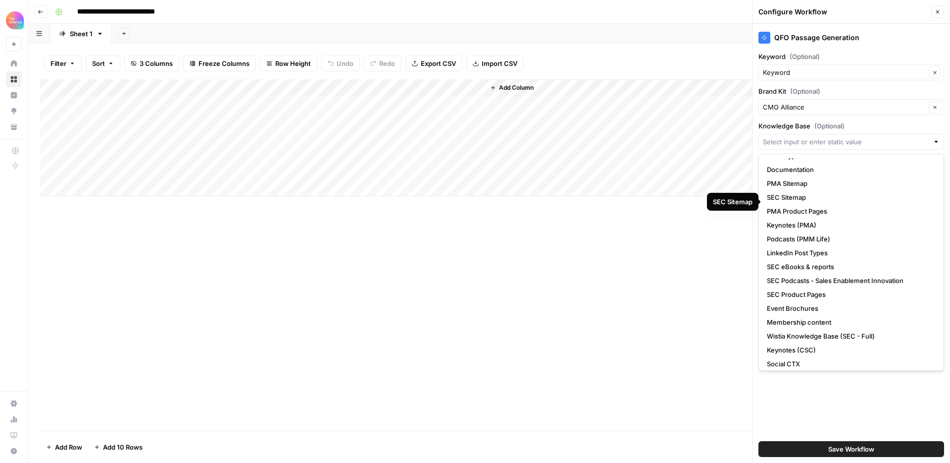 Image resolution: width=950 pixels, height=463 pixels. I want to click on span: Freeze Columns, so click(224, 63).